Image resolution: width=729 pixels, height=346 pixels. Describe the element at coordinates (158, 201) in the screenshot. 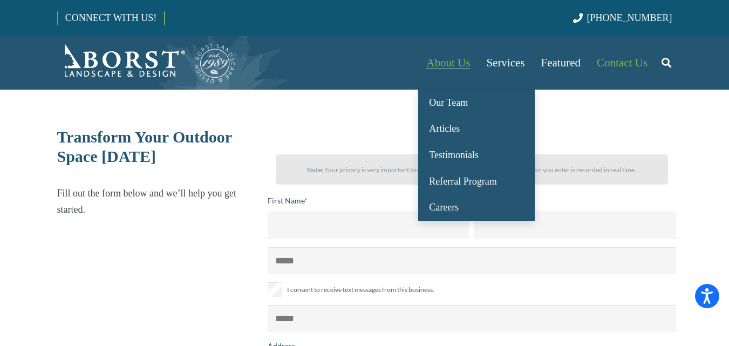

I see `p: Fill out the form below and we’ll help you get started.` at that location.